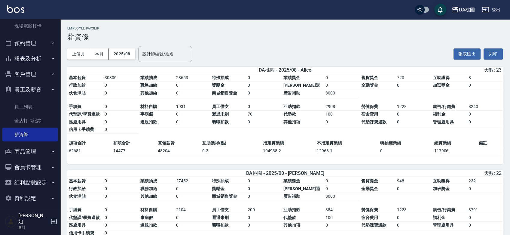  I want to click on td: 指定實業績, so click(288, 143).